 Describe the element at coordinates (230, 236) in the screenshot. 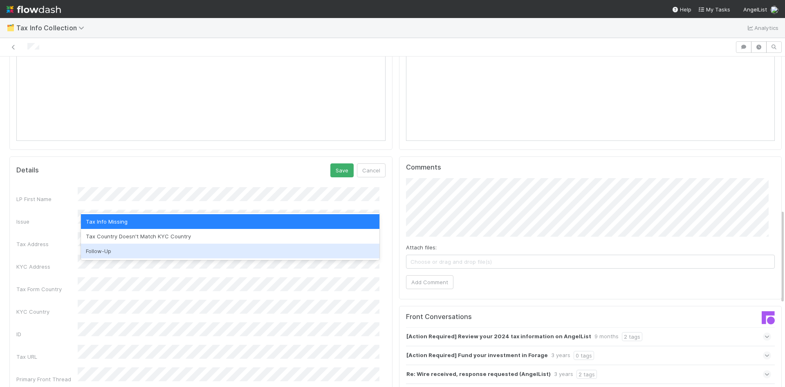

I see `div: Tax Country Doesn't Match KYC Country` at that location.